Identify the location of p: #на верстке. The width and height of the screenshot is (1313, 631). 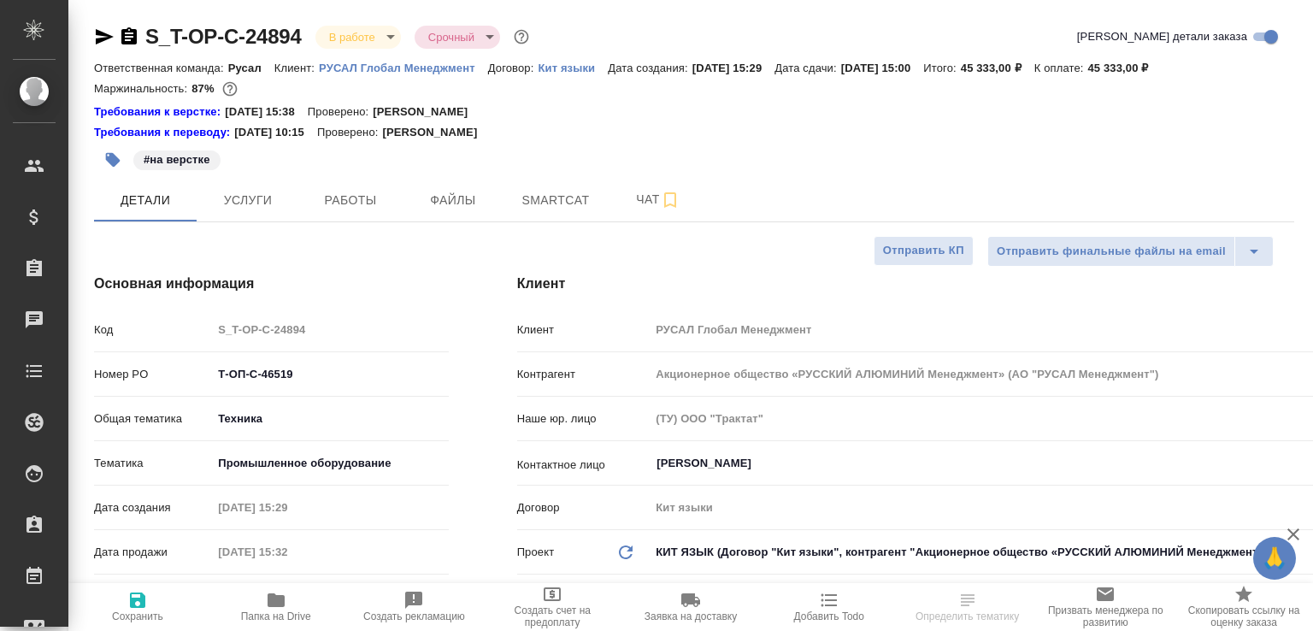
(177, 160).